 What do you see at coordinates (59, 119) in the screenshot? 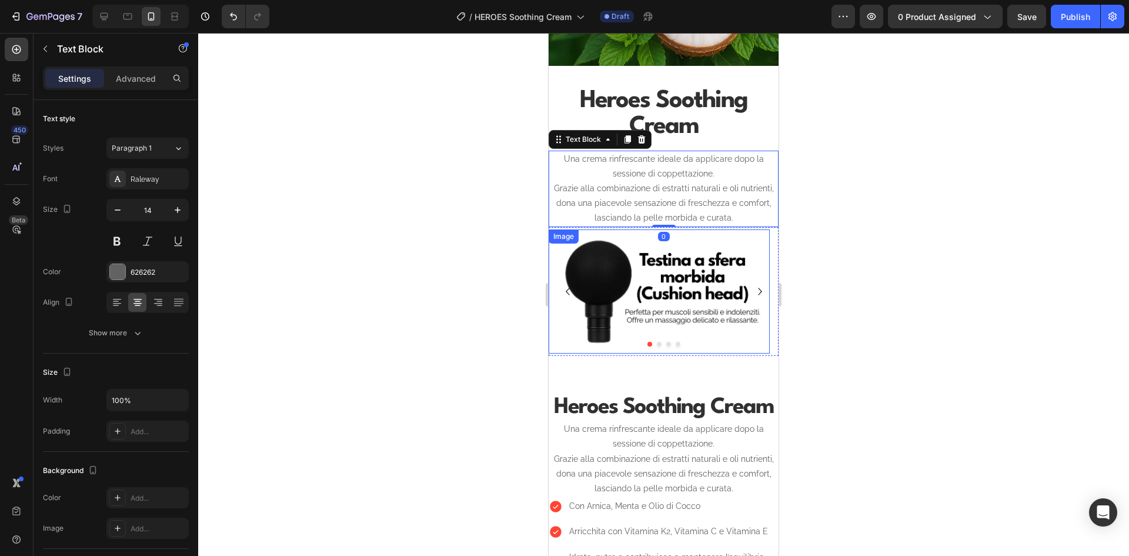
I see `div: Text style` at bounding box center [59, 119].